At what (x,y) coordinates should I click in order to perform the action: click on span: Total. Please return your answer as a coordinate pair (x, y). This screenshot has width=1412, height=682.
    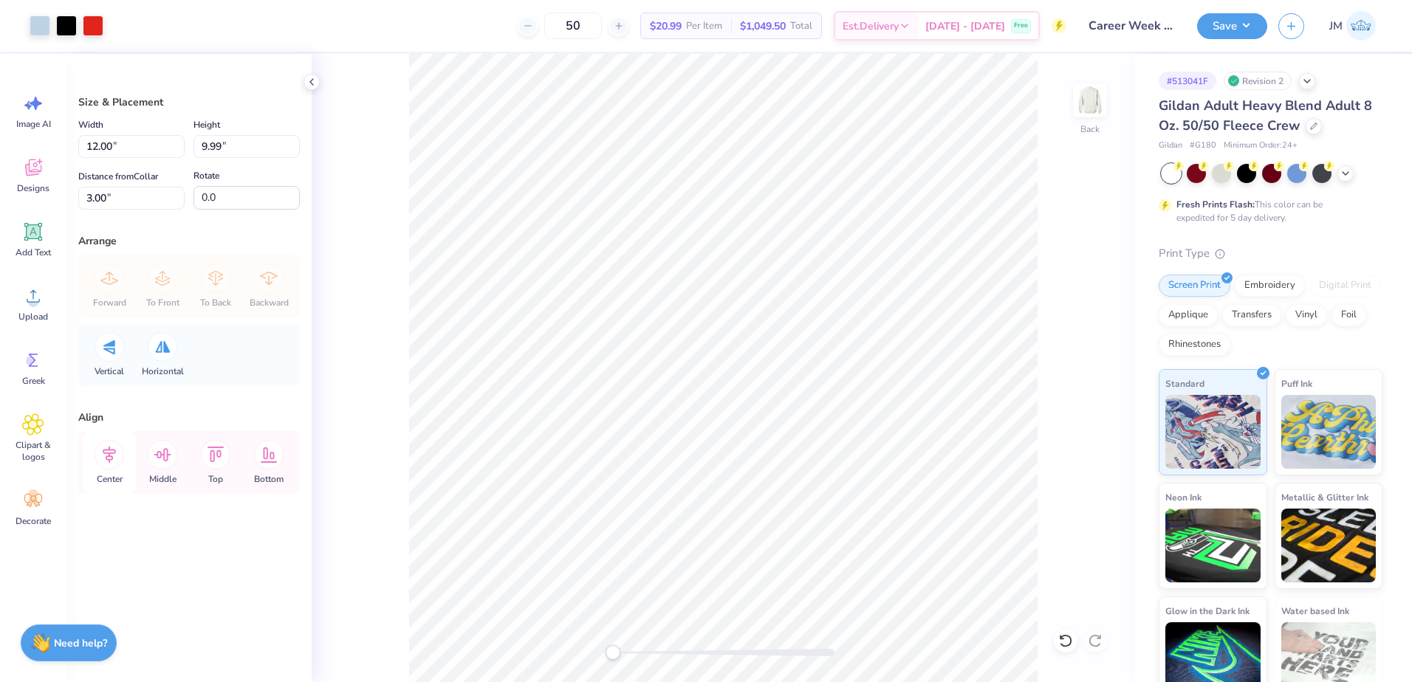
    Looking at the image, I should click on (801, 26).